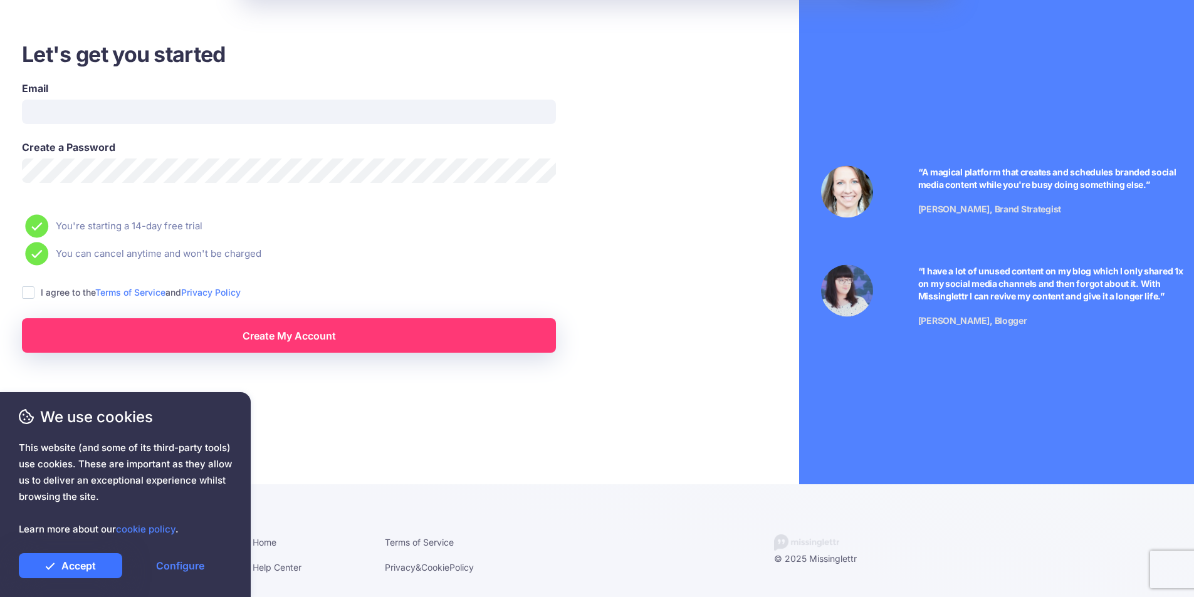 The height and width of the screenshot is (597, 1194). Describe the element at coordinates (264, 542) in the screenshot. I see `a: Home` at that location.